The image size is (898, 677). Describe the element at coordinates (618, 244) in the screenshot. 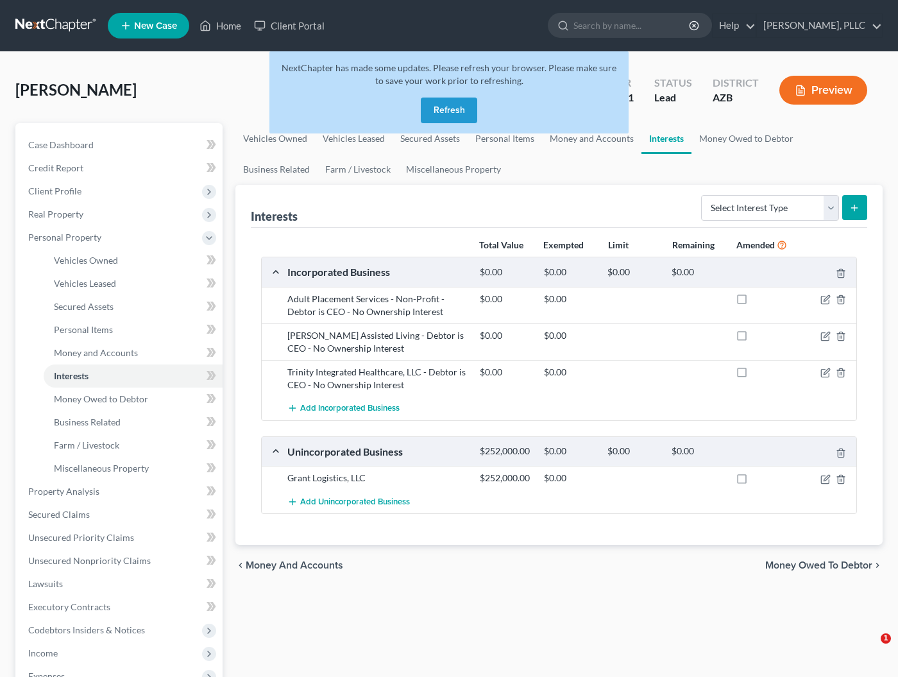

I see `strong: Limit` at that location.